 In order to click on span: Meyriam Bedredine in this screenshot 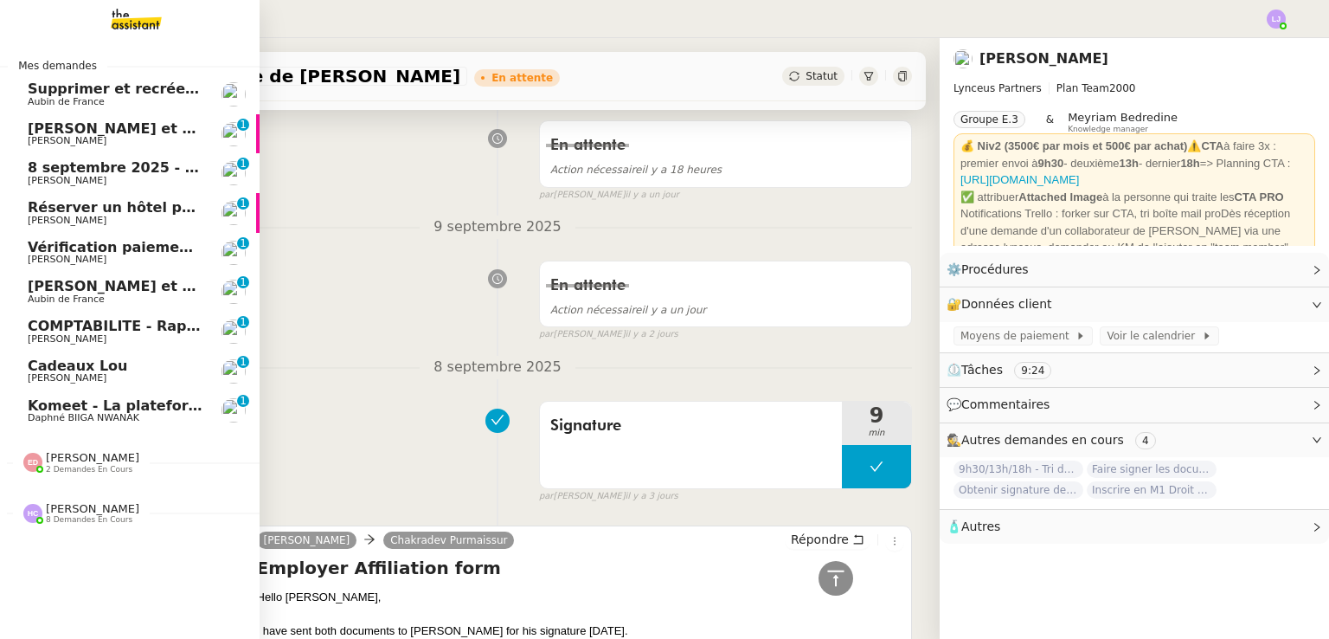, I will do `click(1122, 117)`.